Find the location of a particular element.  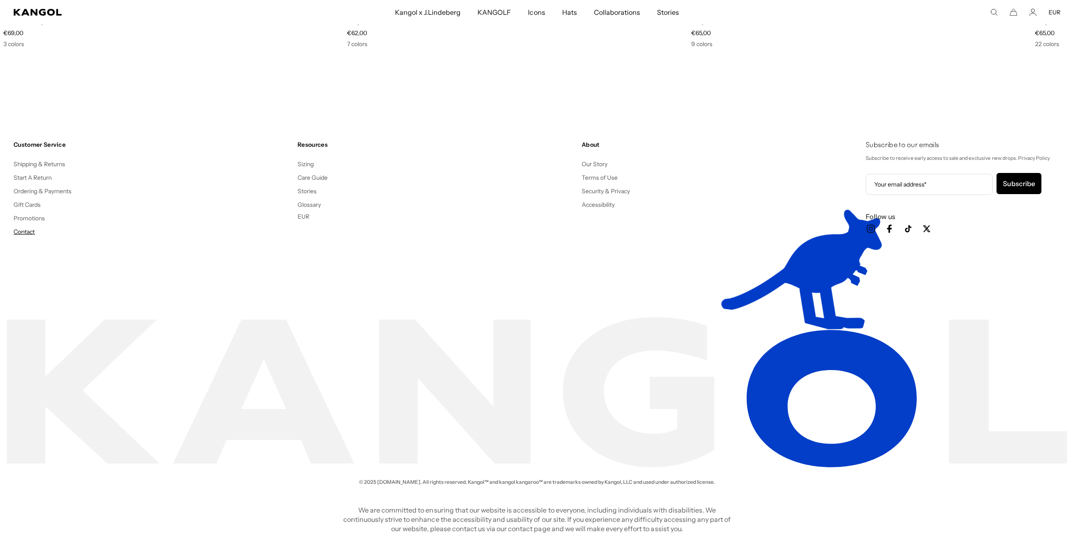

a: Care Guide is located at coordinates (312, 178).